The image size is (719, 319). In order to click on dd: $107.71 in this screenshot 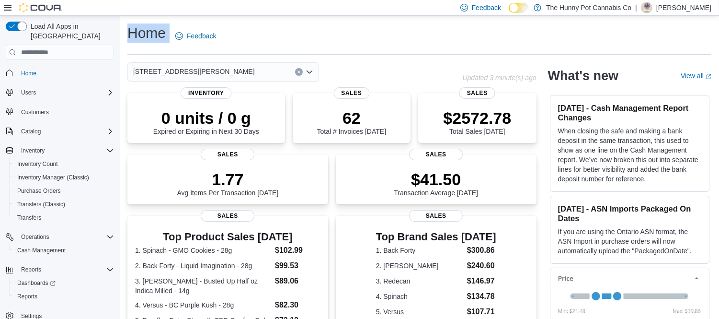, I will do `click(482, 312)`.